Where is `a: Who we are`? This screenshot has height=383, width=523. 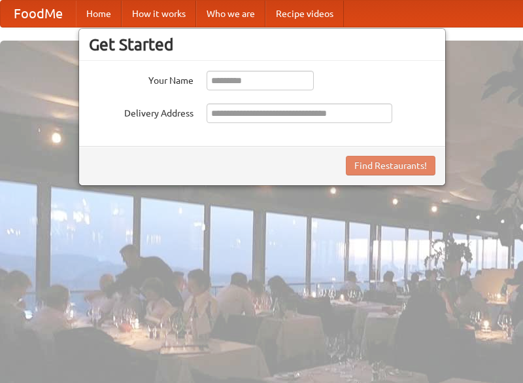
a: Who we are is located at coordinates (231, 14).